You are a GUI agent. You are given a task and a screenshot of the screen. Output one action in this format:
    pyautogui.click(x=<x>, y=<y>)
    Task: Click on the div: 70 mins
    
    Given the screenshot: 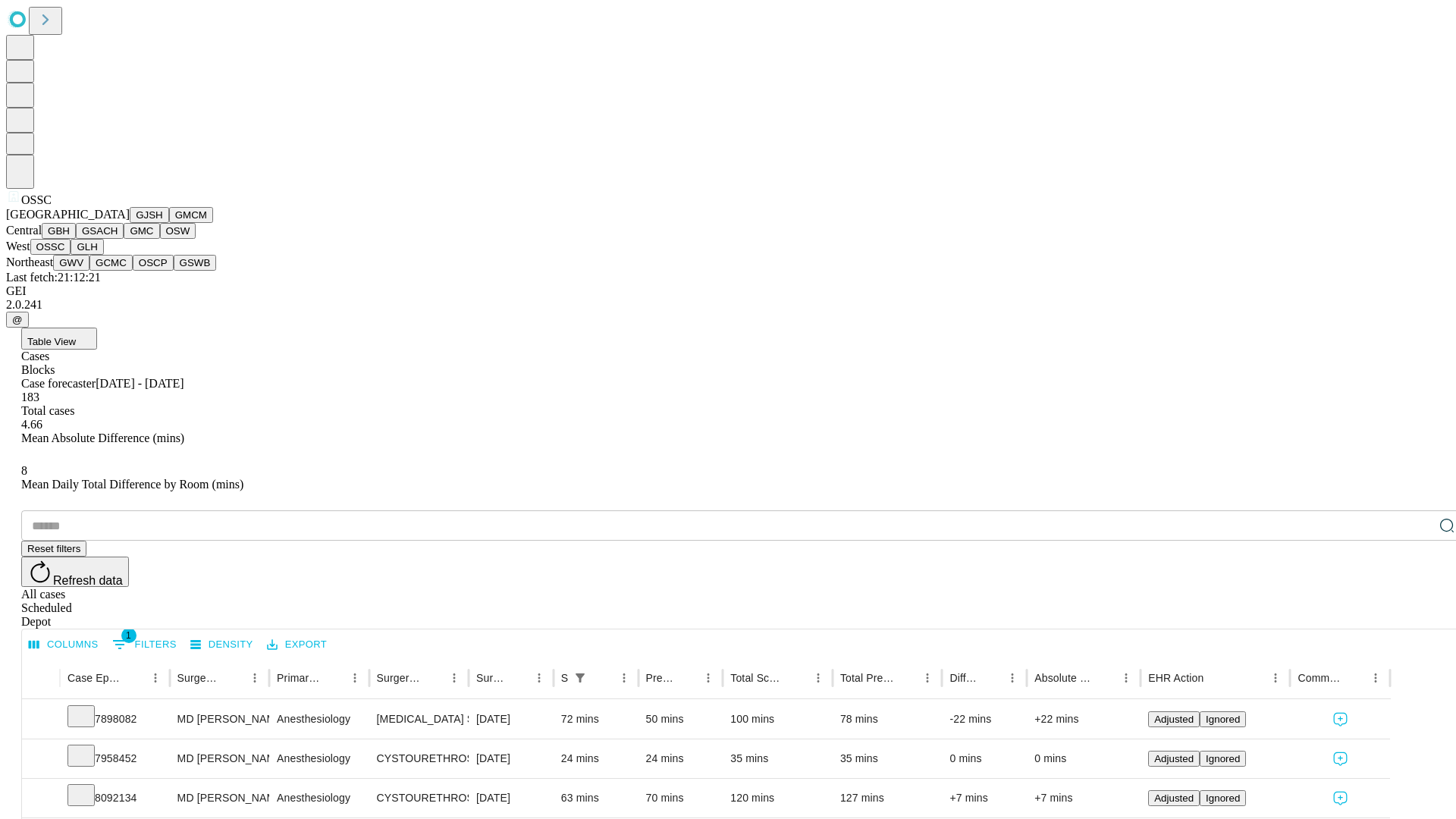 What is the action you would take?
    pyautogui.click(x=681, y=798)
    